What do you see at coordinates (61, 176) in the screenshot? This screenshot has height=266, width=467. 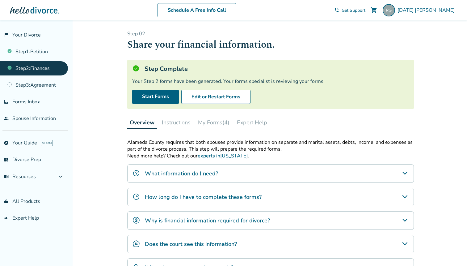 I see `span: expand_more` at bounding box center [61, 176].